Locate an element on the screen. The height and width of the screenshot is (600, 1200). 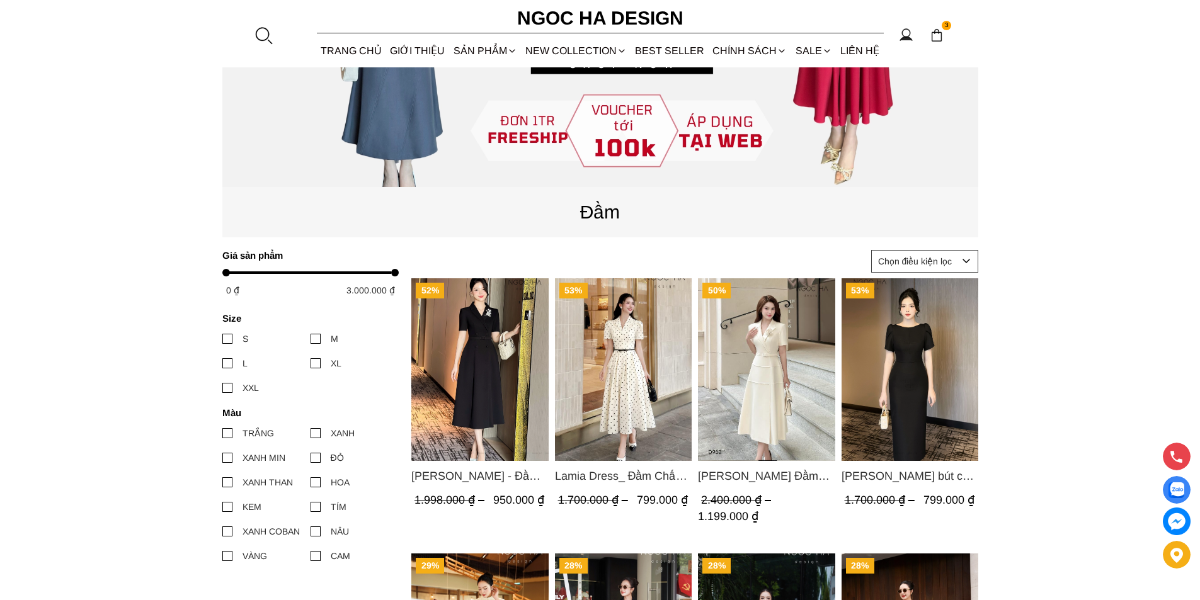
a: messenger is located at coordinates (1177, 522).